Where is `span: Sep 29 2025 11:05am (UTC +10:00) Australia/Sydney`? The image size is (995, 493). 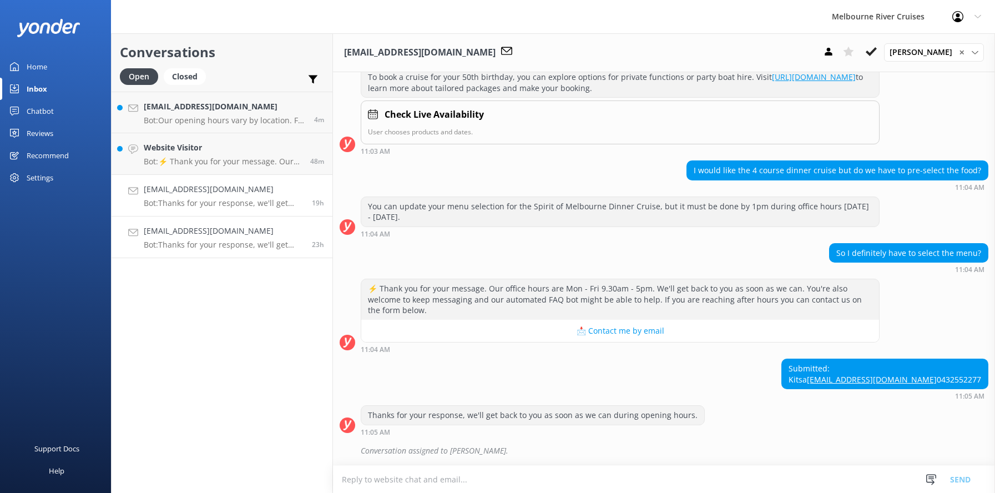 span: Sep 29 2025 11:05am (UTC +10:00) Australia/Sydney is located at coordinates (318, 244).